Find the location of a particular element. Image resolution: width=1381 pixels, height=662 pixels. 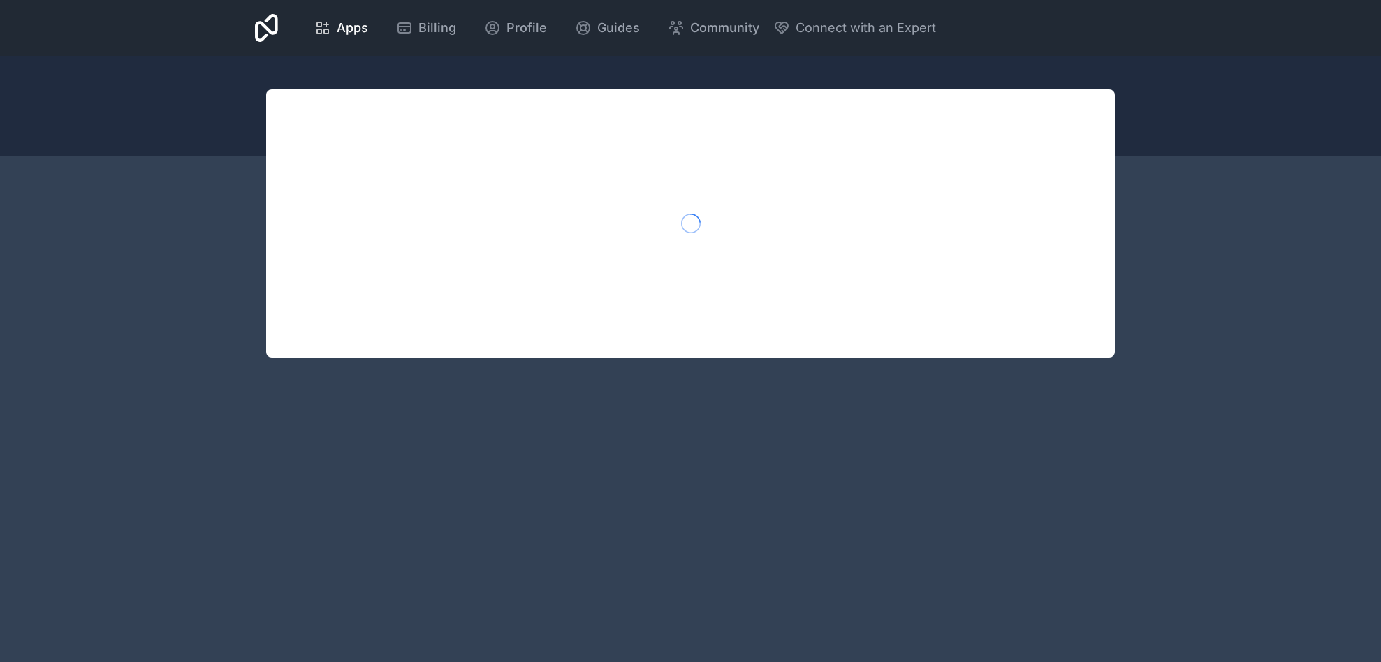

span: Guides is located at coordinates (618, 28).